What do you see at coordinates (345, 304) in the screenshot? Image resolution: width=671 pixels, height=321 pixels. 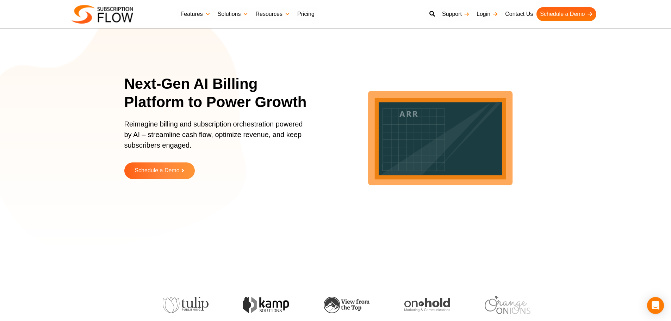 I see `img: view-from-the-top` at bounding box center [345, 304].